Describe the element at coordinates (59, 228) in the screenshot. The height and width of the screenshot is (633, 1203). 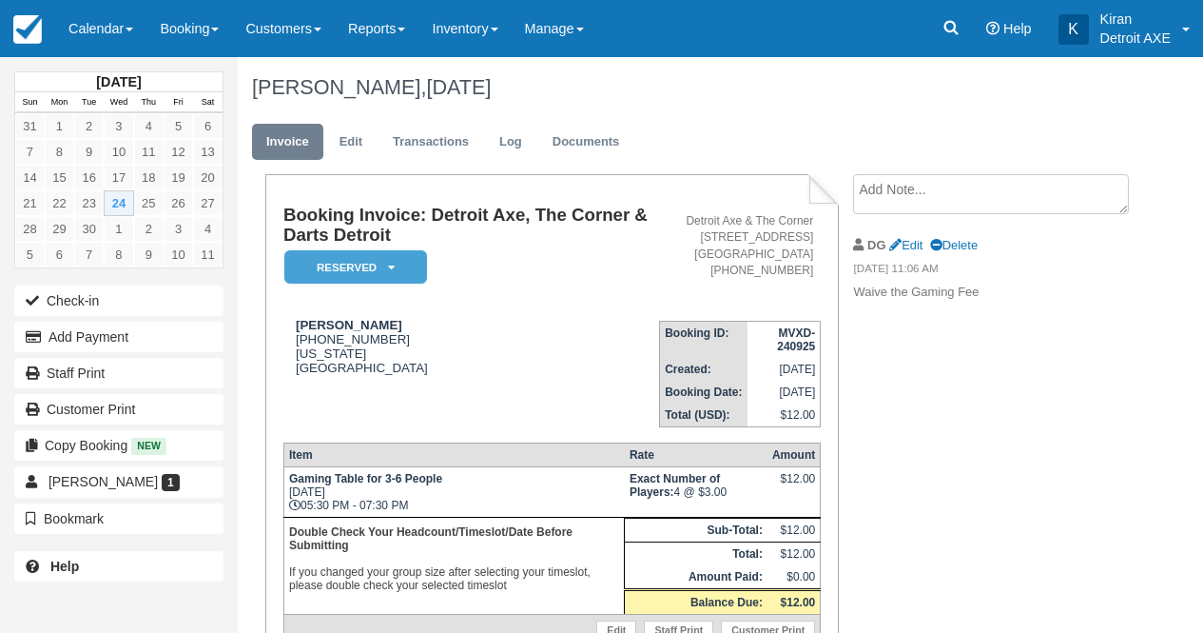
I see `a: 29` at that location.